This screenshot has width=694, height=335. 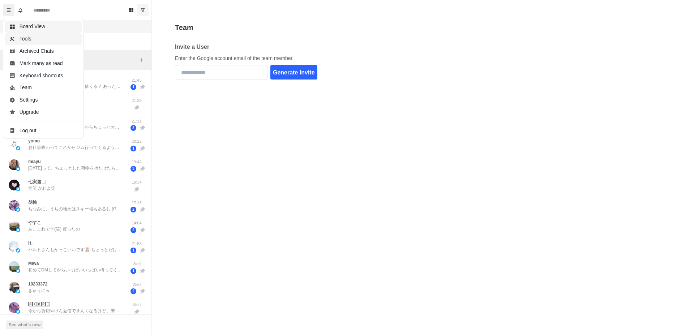 What do you see at coordinates (33, 264) in the screenshot?
I see `p: Miwa` at bounding box center [33, 264].